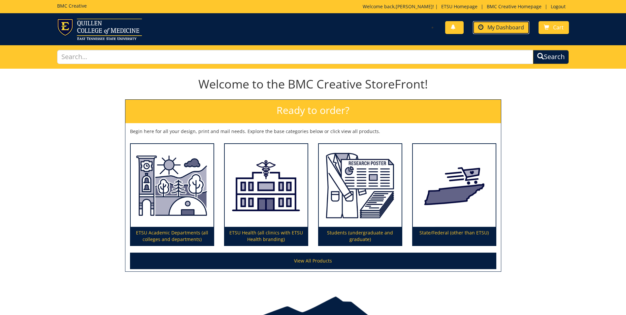  I want to click on img: ETSU Academic Departments (all colleges and departments), so click(172, 186).